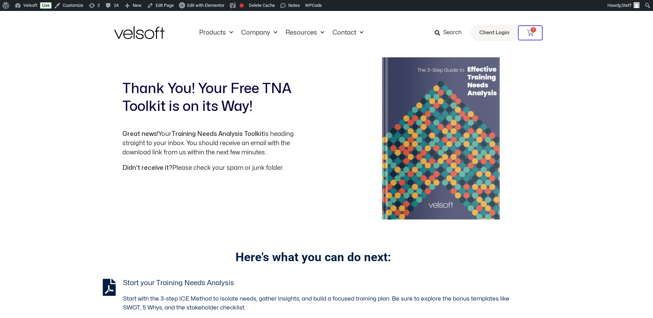 This screenshot has width=653, height=318. Describe the element at coordinates (139, 33) in the screenshot. I see `img: Velsoft Training Materials` at that location.